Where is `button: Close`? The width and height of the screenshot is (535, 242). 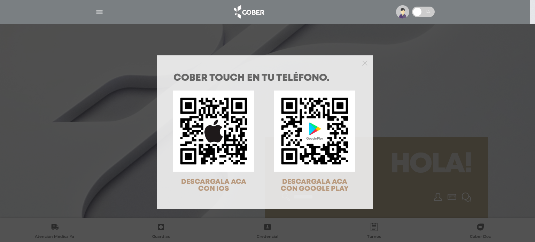 button: Close is located at coordinates (365, 63).